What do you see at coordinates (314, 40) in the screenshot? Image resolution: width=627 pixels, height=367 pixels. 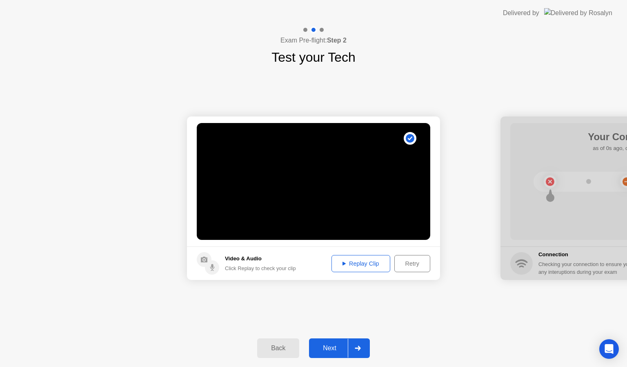 I see `h4: Exam Pre-flight:` at bounding box center [314, 40].